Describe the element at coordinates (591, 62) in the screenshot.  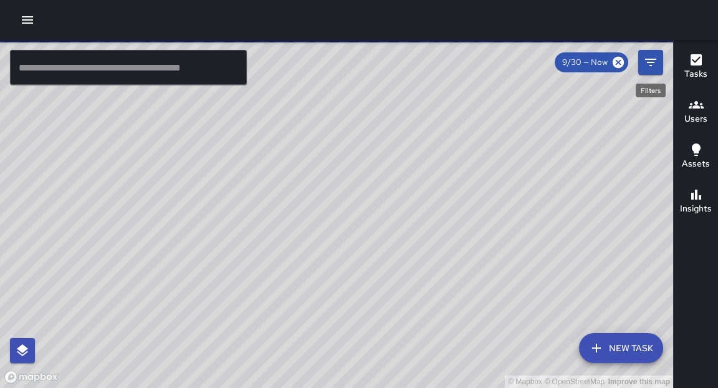
I see `div: 9/30 — Now` at that location.